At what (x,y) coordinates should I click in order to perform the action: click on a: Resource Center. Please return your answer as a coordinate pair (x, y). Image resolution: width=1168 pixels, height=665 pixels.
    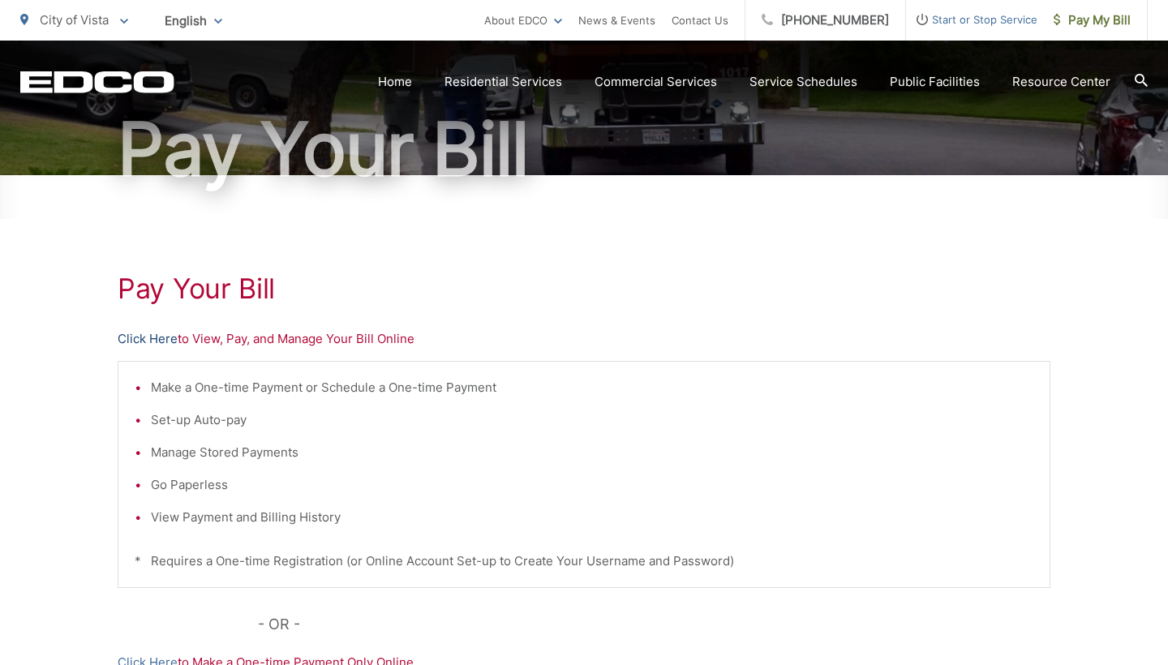
    Looking at the image, I should click on (1061, 82).